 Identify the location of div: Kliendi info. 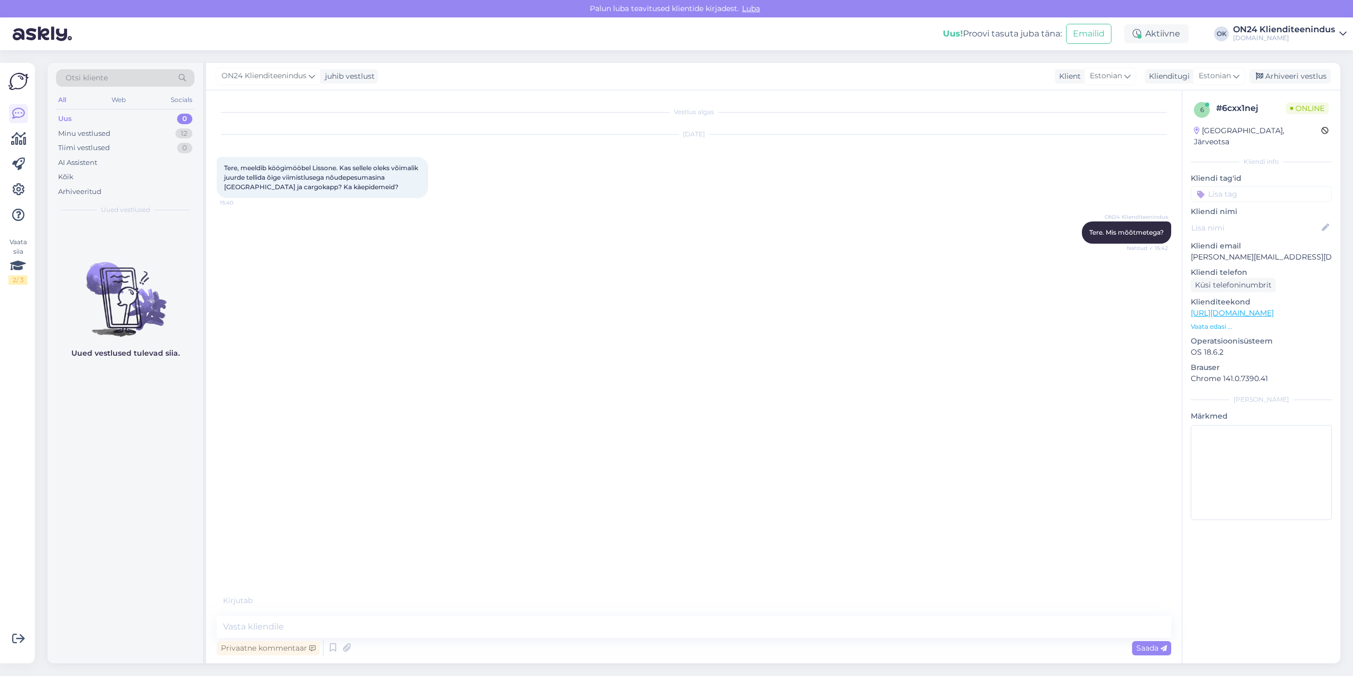
(1261, 162).